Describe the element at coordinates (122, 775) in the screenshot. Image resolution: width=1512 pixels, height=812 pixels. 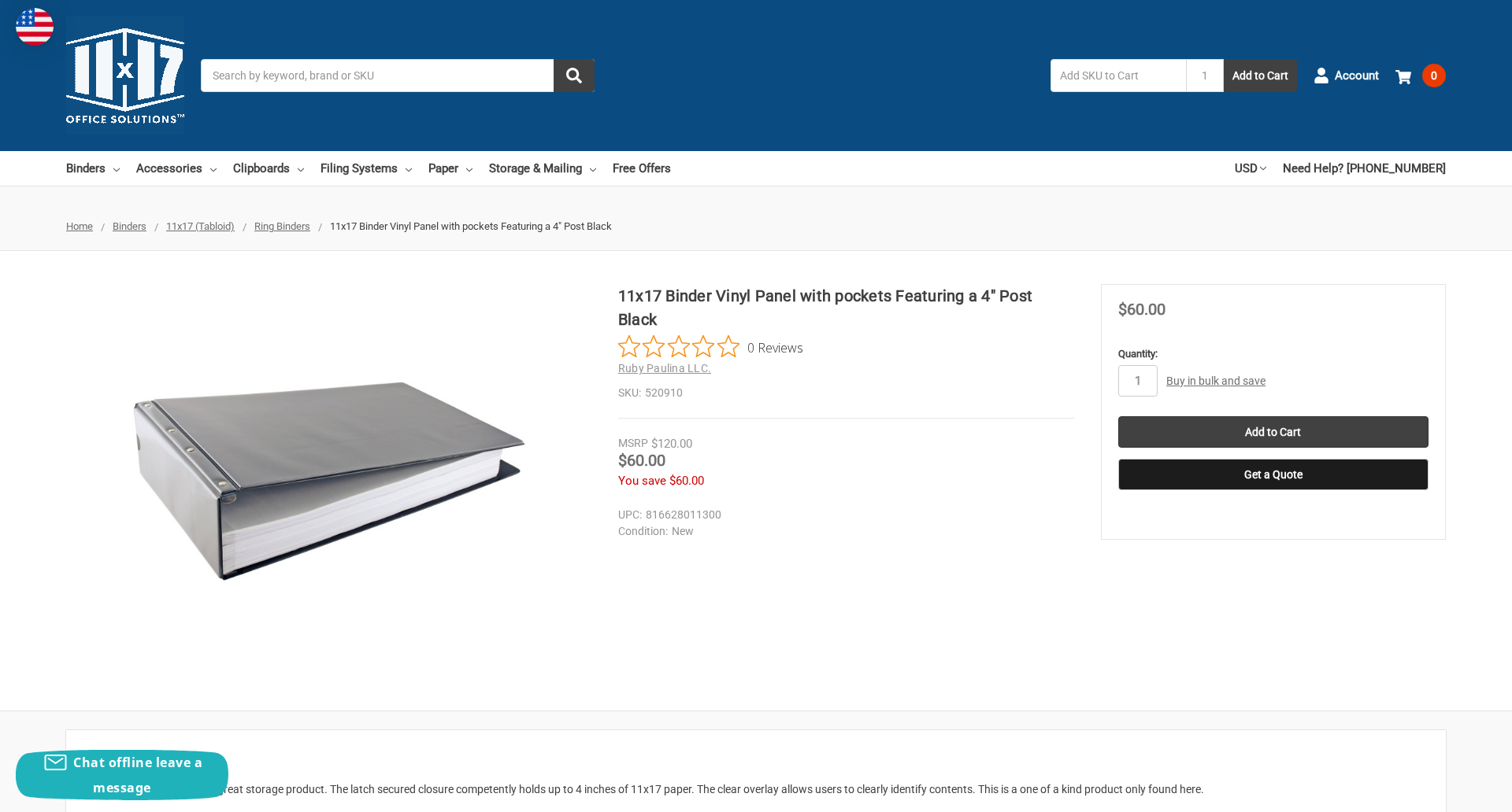
I see `button: Chat offline leave a message` at that location.